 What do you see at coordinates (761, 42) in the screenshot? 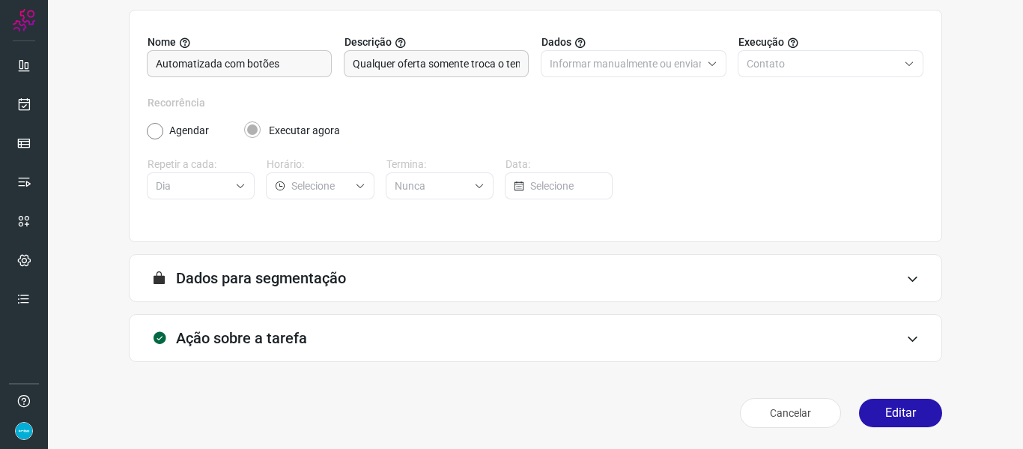
I see `span: Execução` at bounding box center [761, 42].